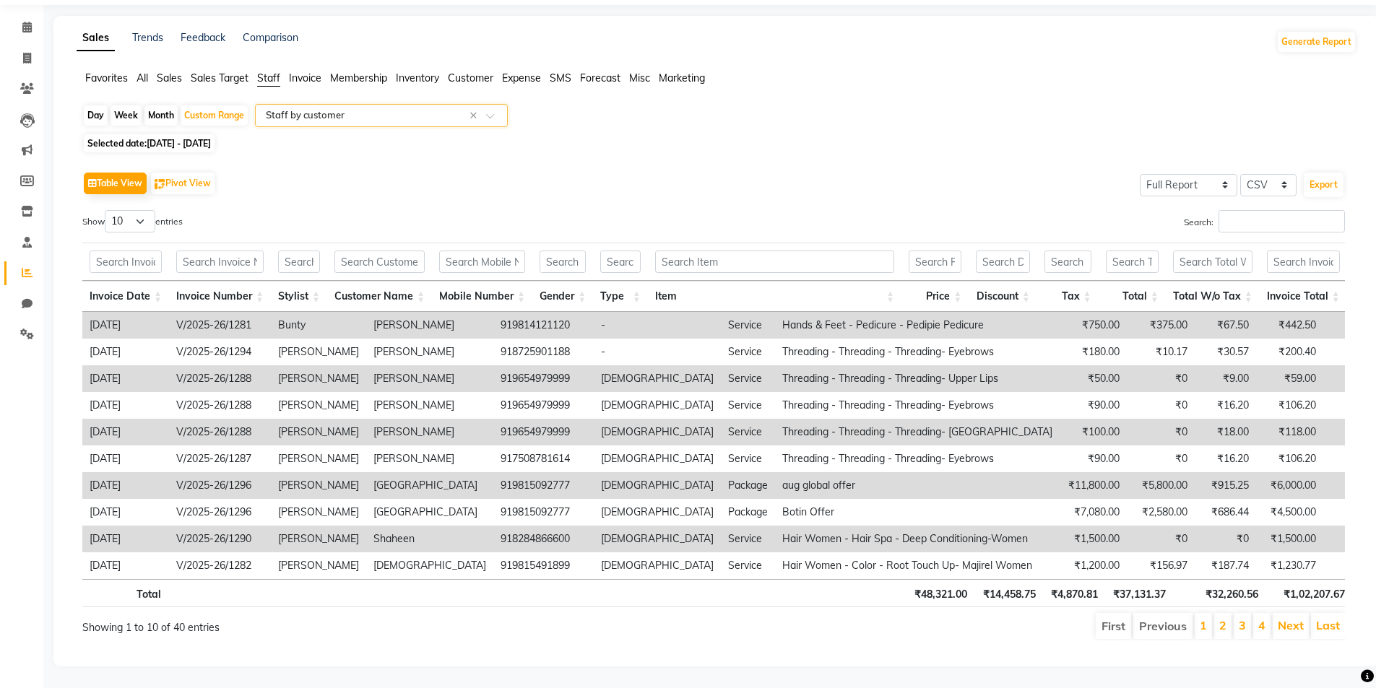 This screenshot has width=1376, height=688. Describe the element at coordinates (1316, 42) in the screenshot. I see `button: Generate Report` at that location.